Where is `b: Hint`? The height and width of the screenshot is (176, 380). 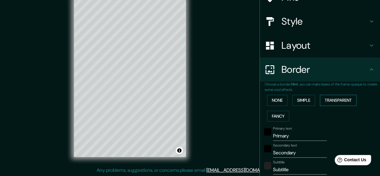
b: Hint is located at coordinates (294, 84).